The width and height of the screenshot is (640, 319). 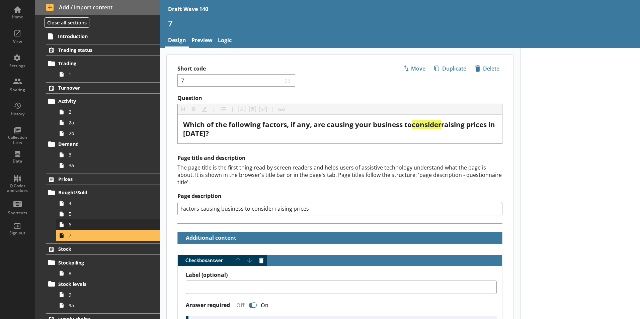 What do you see at coordinates (202, 41) in the screenshot?
I see `a: Preview` at bounding box center [202, 41].